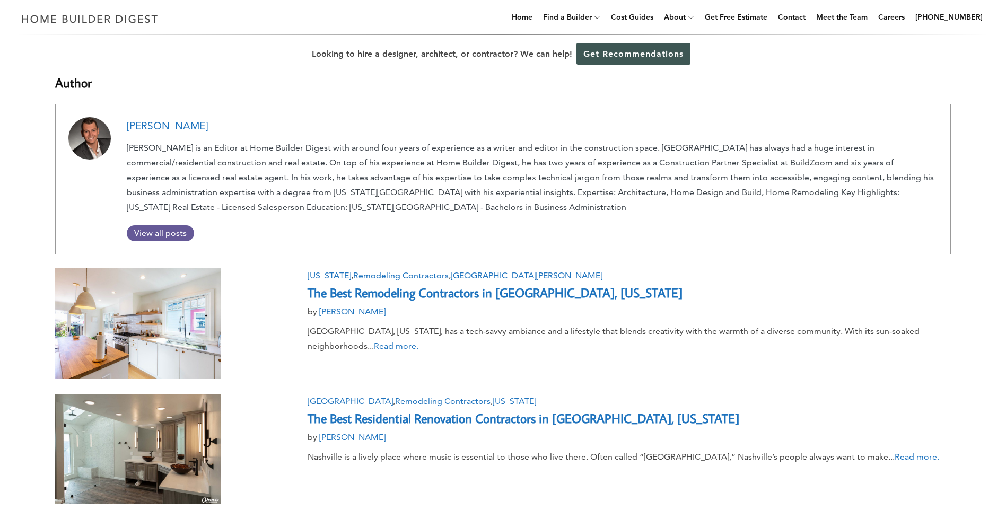  Describe the element at coordinates (503, 83) in the screenshot. I see `h3: Author` at that location.